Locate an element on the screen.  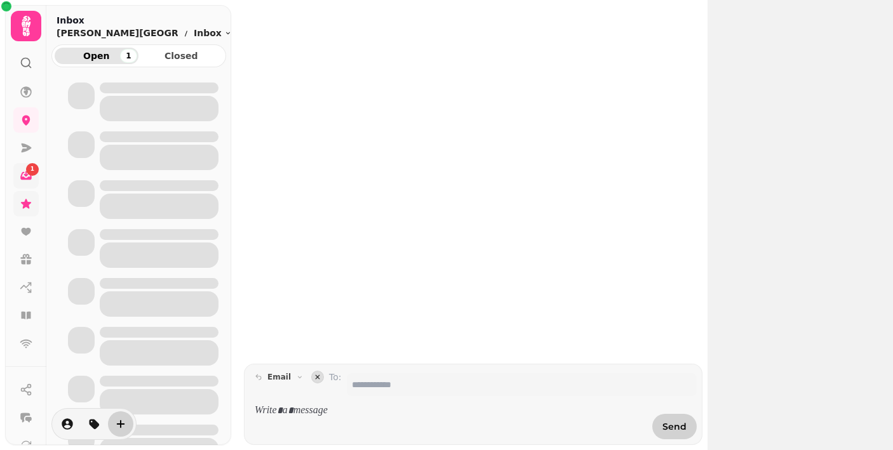
button: collapse is located at coordinates (317, 377).